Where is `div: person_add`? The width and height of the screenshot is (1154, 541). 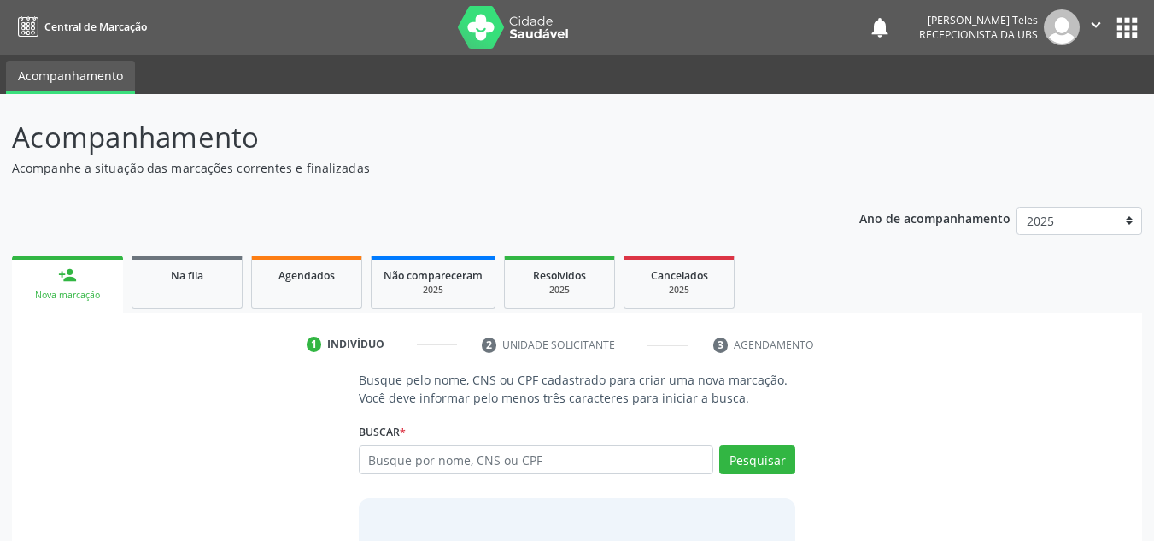
div: person_add is located at coordinates (67, 275).